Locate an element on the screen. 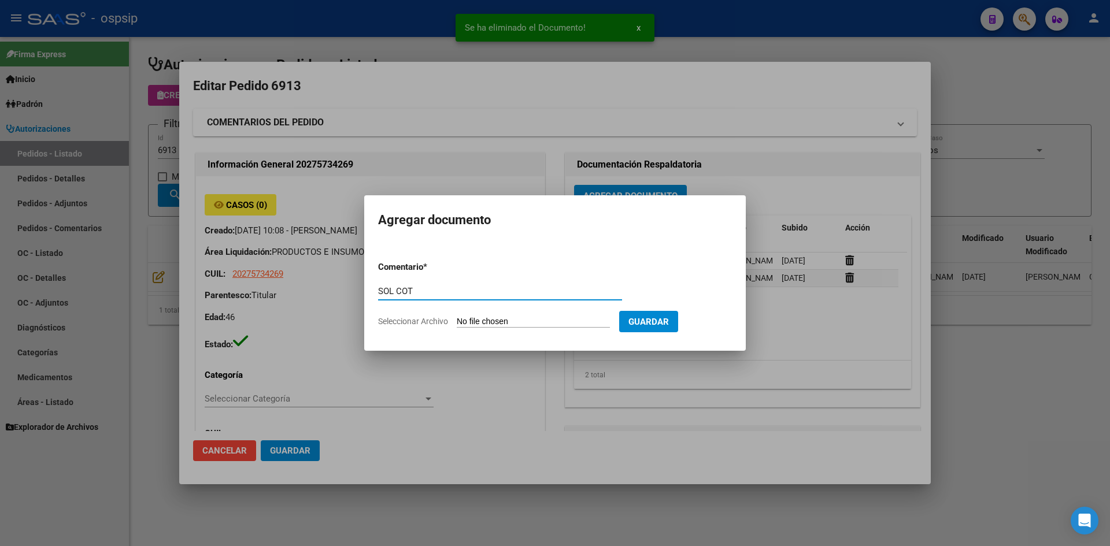 Image resolution: width=1110 pixels, height=546 pixels. p: Comentario is located at coordinates (431, 267).